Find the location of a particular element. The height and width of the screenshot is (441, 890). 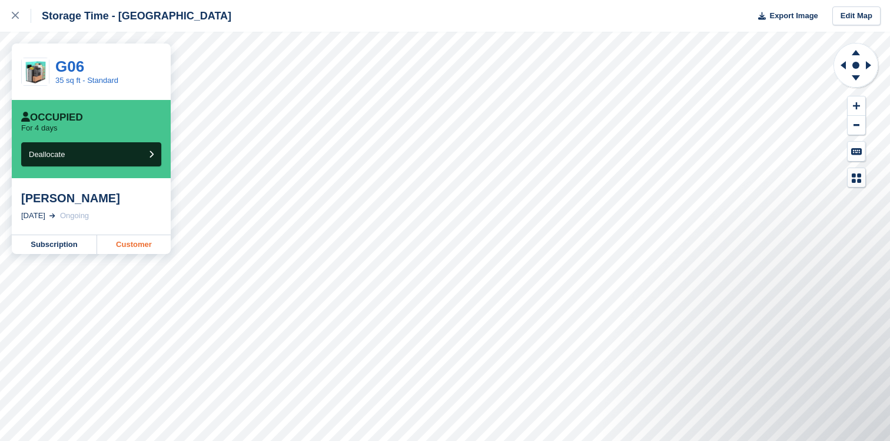

span: Deallocate is located at coordinates (46, 154).